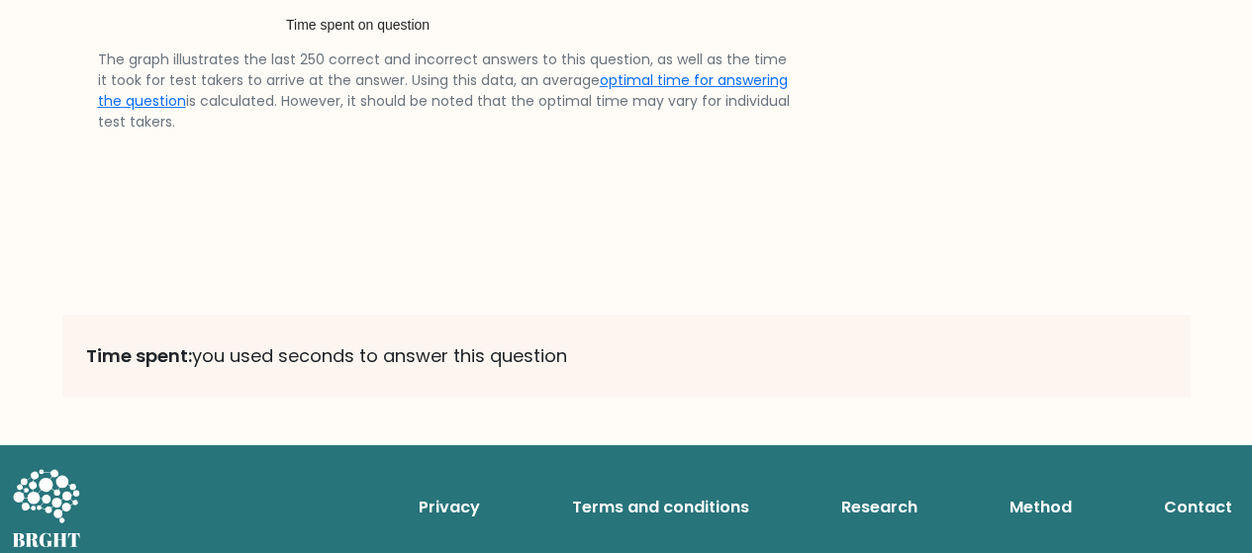 The height and width of the screenshot is (553, 1252). What do you see at coordinates (879, 508) in the screenshot?
I see `a: Research` at bounding box center [879, 508].